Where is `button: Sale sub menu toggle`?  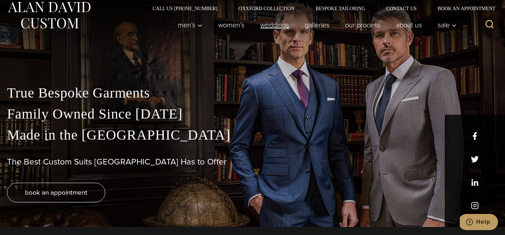 button: Sale sub menu toggle is located at coordinates (445, 25).